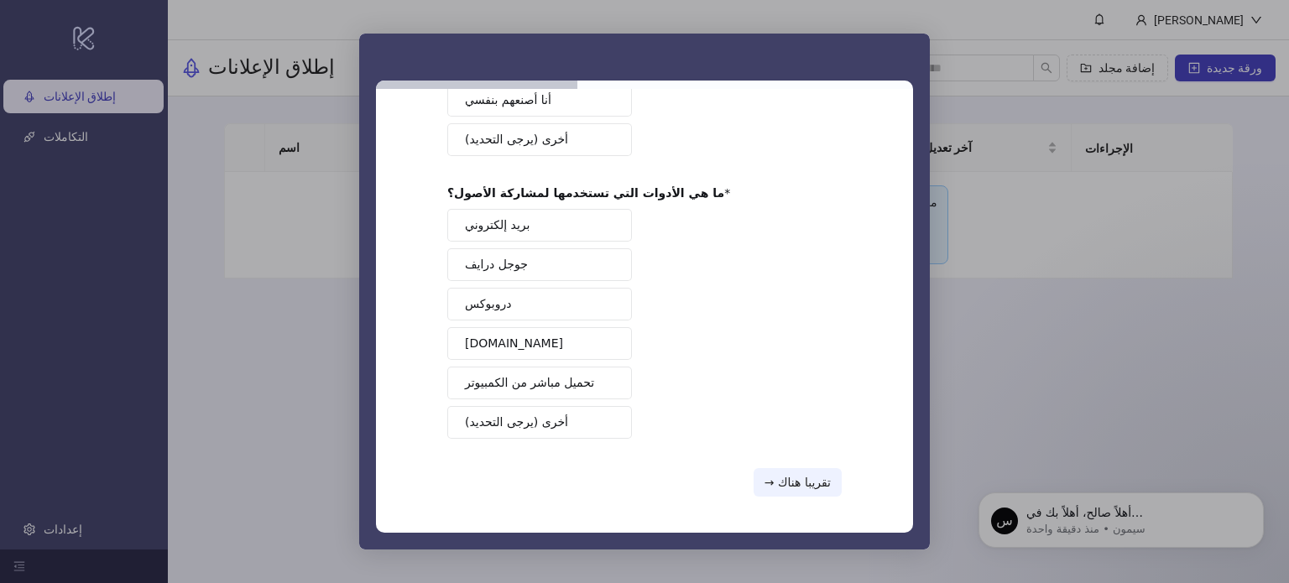 The width and height of the screenshot is (1289, 583). Describe the element at coordinates (529, 383) in the screenshot. I see `font: تحميل مباشر من الكمبيوتر` at that location.